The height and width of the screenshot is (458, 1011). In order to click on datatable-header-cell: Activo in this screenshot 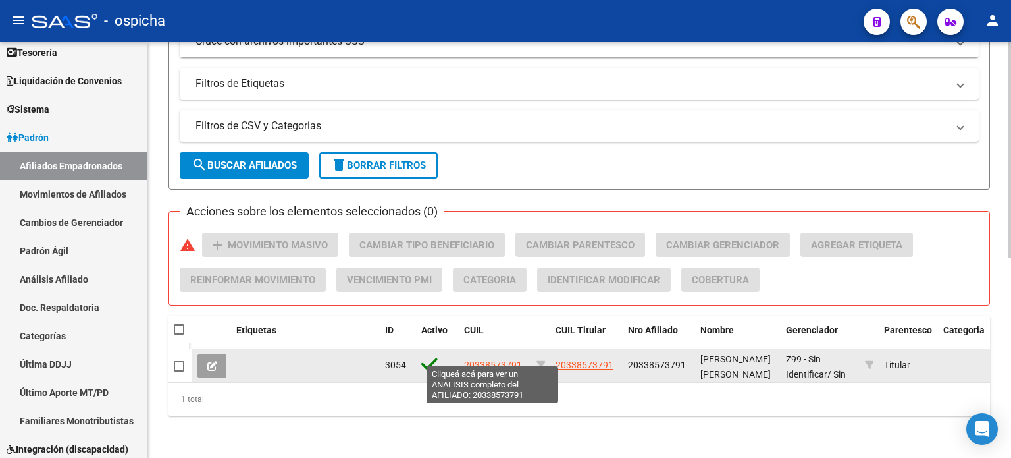, I will do `click(437, 338)`.